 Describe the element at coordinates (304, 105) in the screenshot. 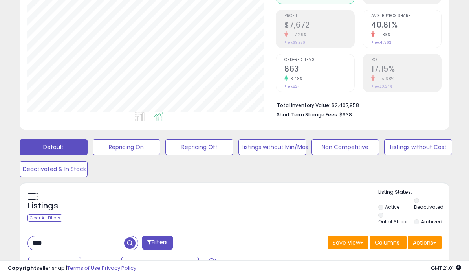

I see `b: Total Inventory Value:` at that location.